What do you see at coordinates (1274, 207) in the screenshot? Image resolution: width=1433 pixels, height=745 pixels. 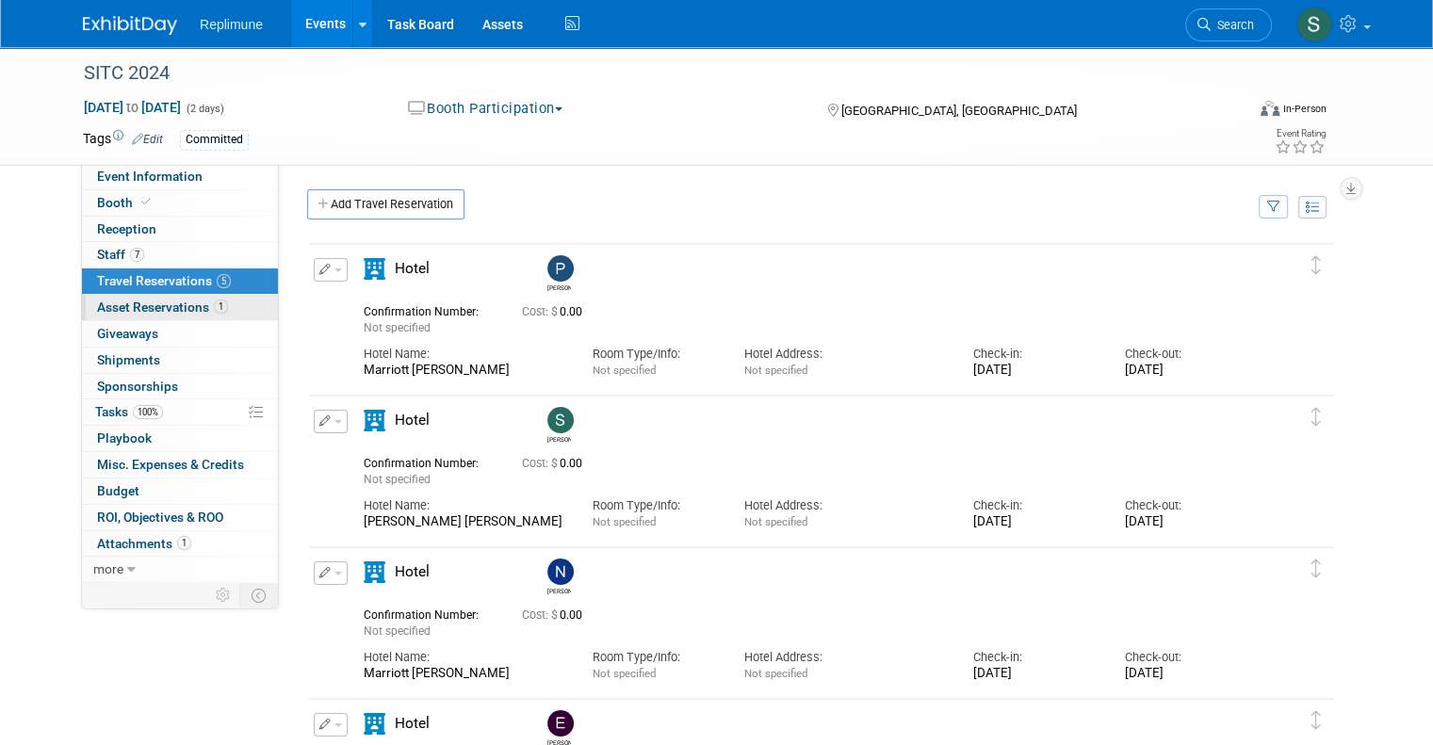 I see `i: Filter by Traveler` at bounding box center [1274, 207].